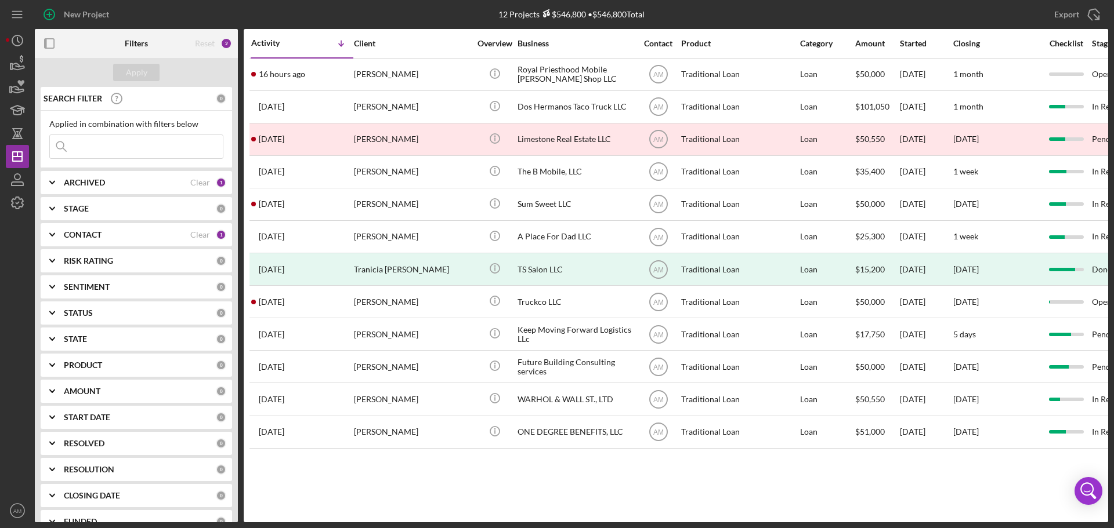  I want to click on time: 2025-09-24 12:00, so click(271, 172).